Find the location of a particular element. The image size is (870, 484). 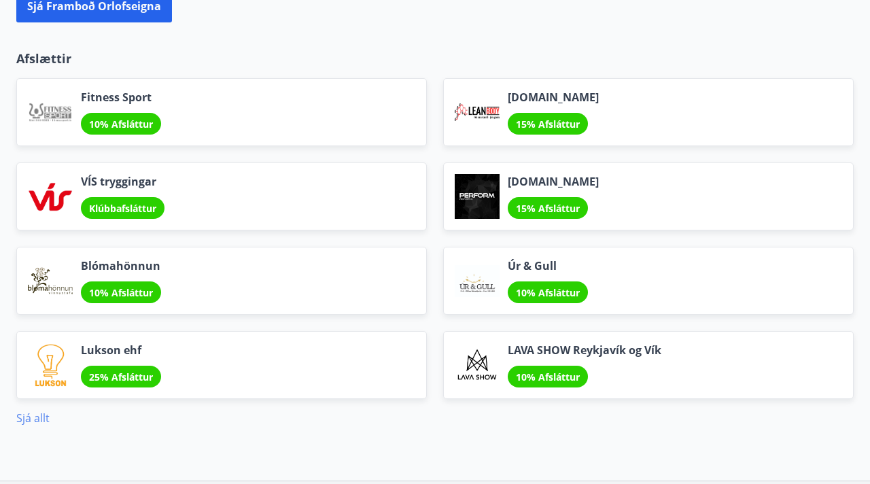

span: Úr & Gull is located at coordinates (548, 266).